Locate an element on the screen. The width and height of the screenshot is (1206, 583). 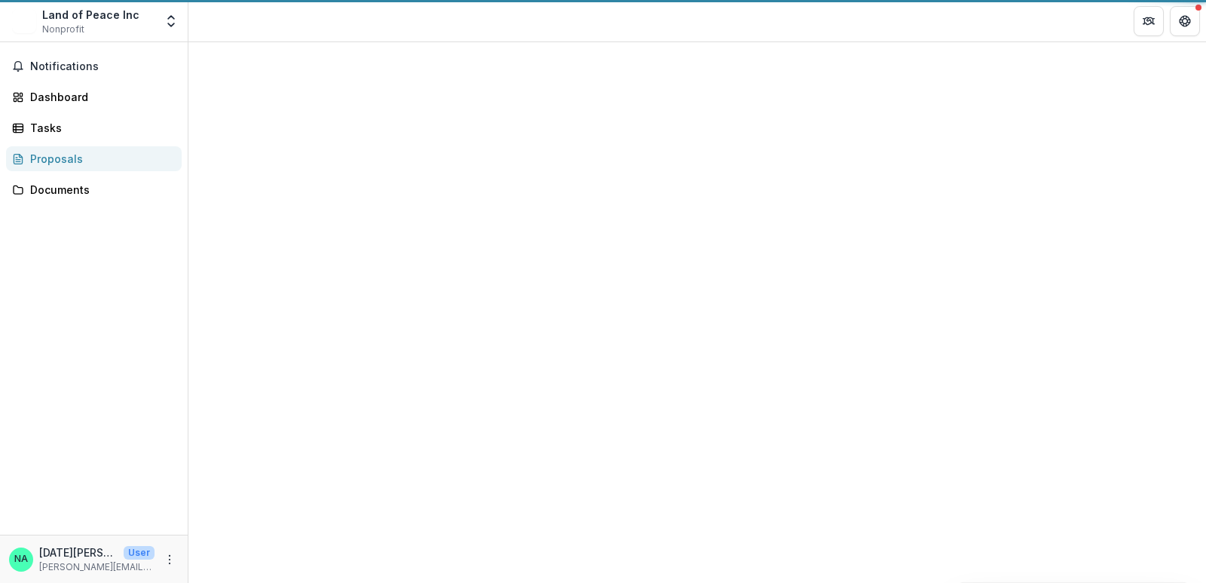
span: Nonprofit is located at coordinates (63, 29).